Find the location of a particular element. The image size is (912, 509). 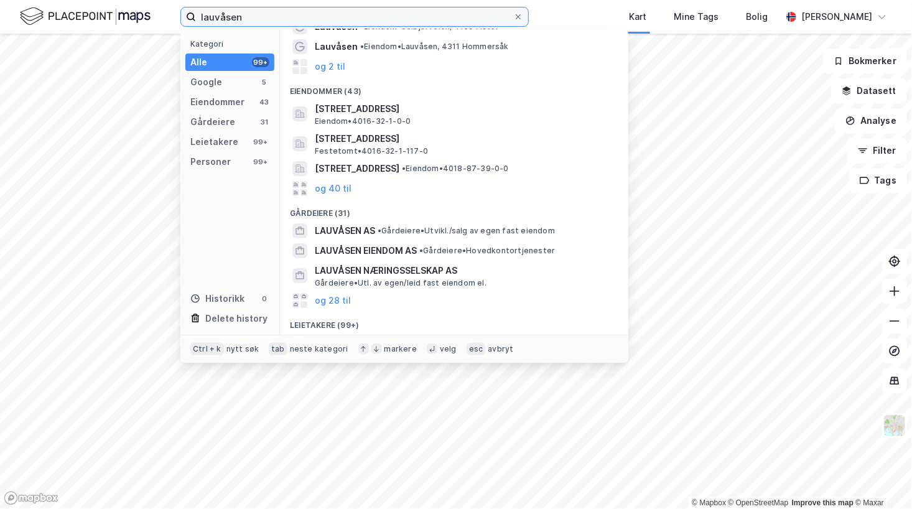

span: Gårdeiere • Hovedkontortjenester is located at coordinates (487, 251).